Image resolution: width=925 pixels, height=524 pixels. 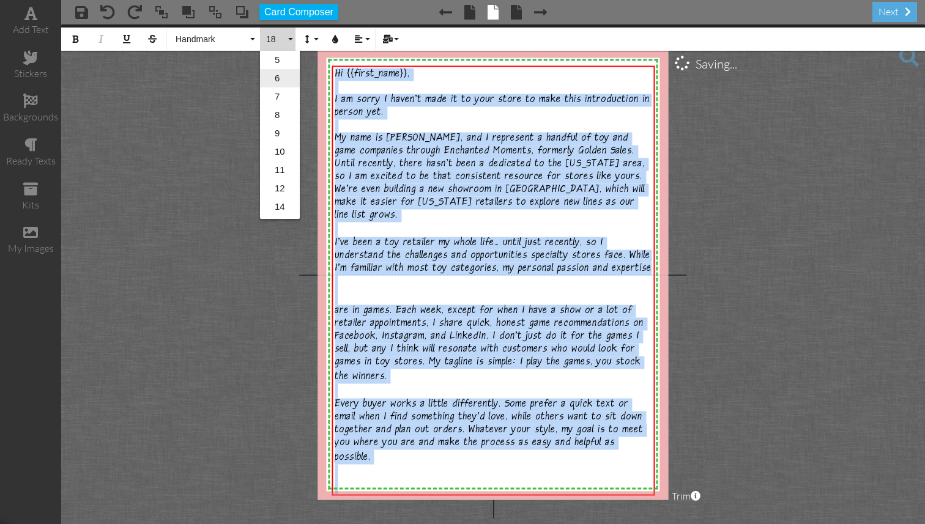 I want to click on span: I've been a toy retailer my whole life... until just recently, so I understand the challenges and..., so click(x=493, y=256).